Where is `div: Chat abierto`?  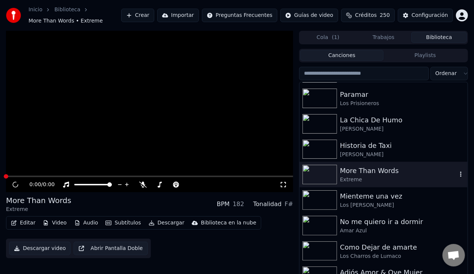 div: Chat abierto is located at coordinates (453, 255).